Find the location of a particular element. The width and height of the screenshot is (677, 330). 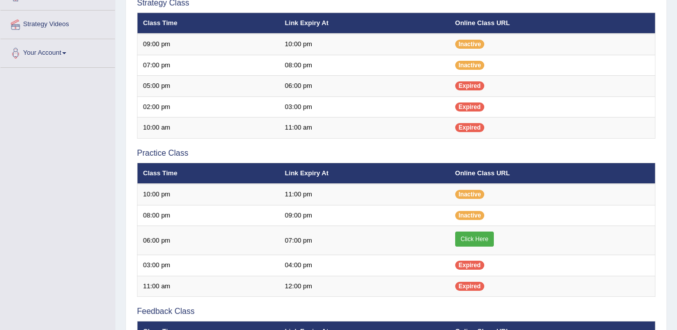

a: Your Account is located at coordinates (58, 52).